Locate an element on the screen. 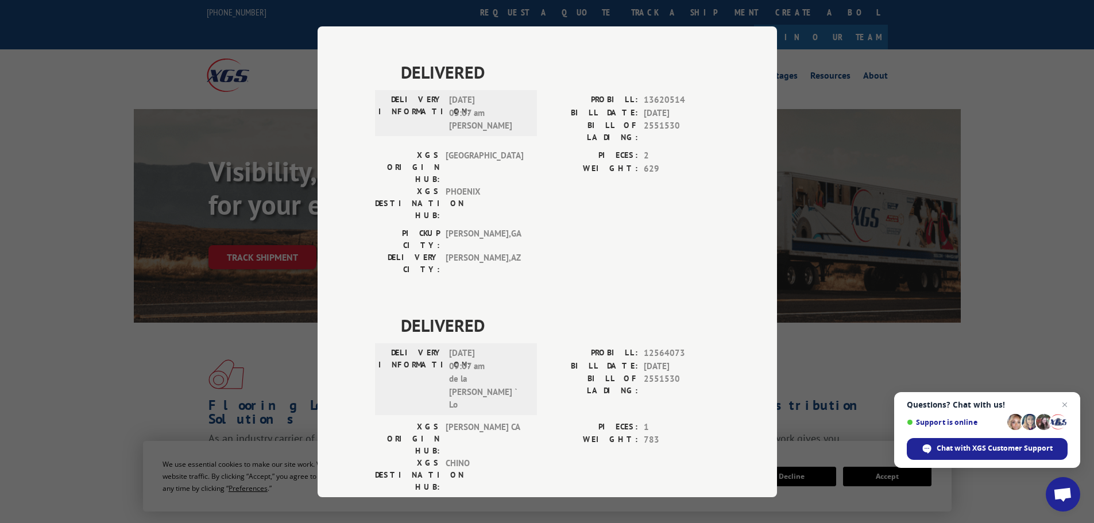  span: 12564073 is located at coordinates (682, 353).